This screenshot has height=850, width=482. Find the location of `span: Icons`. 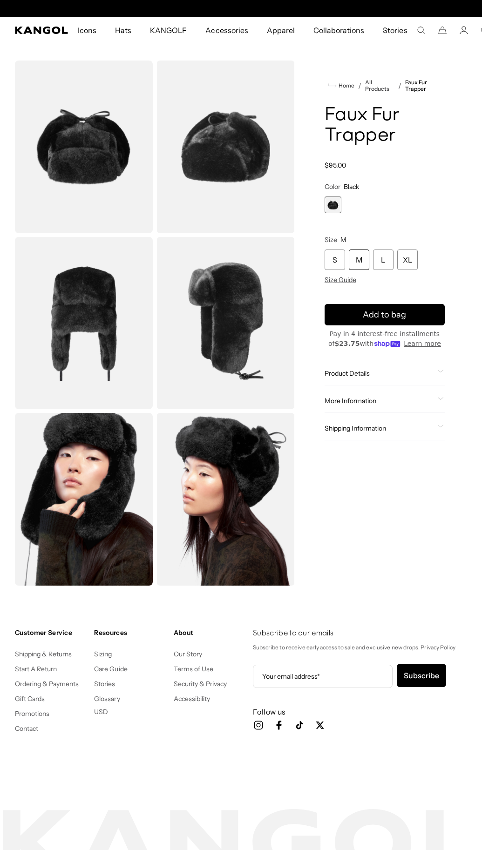

span: Icons is located at coordinates (87, 30).